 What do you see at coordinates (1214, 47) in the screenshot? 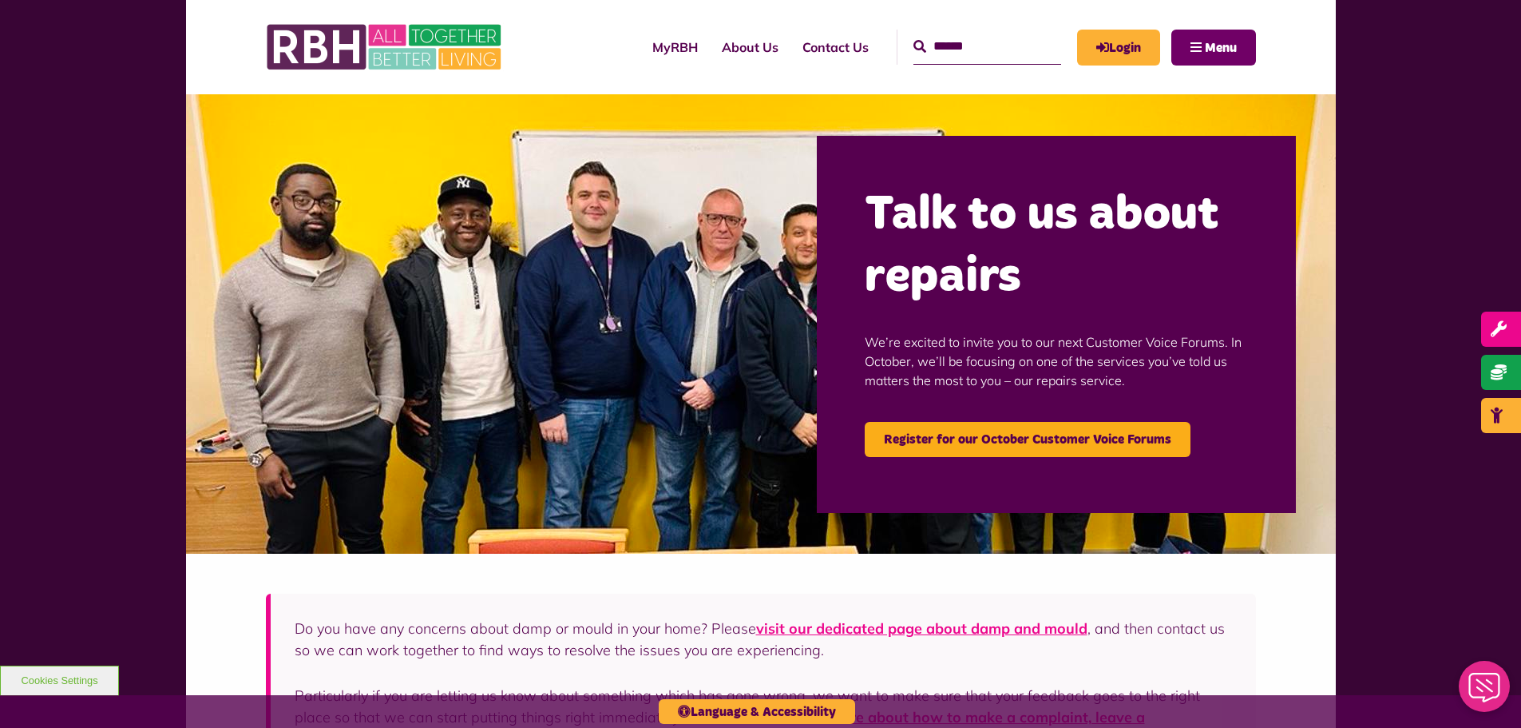
I see `button: Navigation` at bounding box center [1214, 47].